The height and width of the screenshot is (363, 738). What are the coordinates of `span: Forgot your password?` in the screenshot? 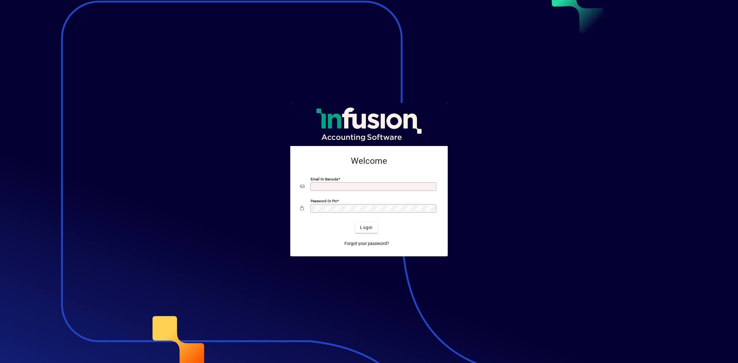 It's located at (366, 243).